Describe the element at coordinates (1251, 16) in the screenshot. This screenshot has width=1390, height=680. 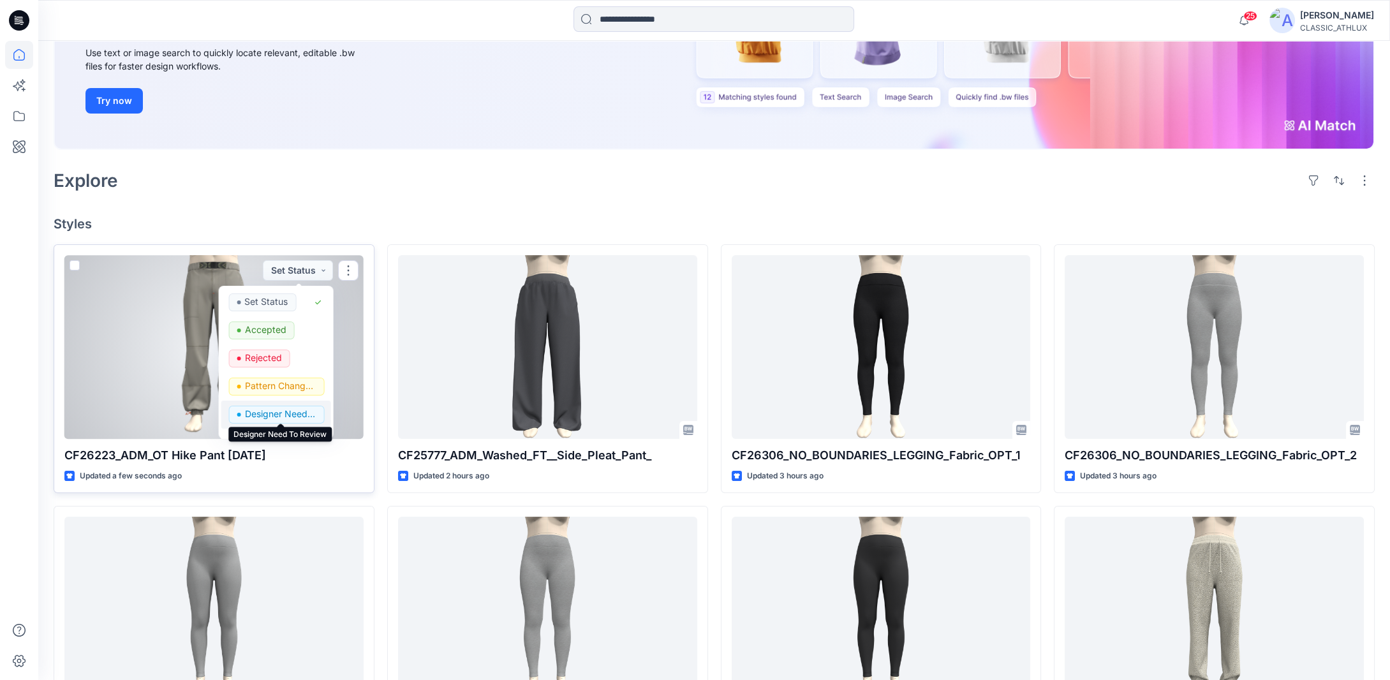
I see `span: 25` at that location.